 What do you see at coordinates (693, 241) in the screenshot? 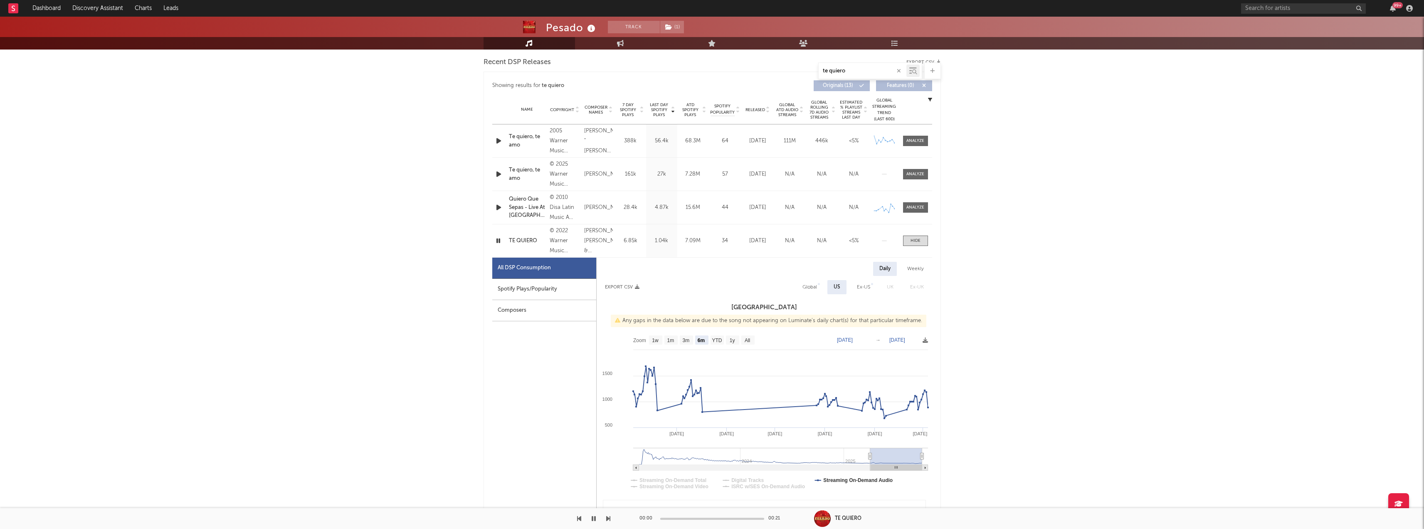
I see `div: 7.09M` at bounding box center [693, 241].